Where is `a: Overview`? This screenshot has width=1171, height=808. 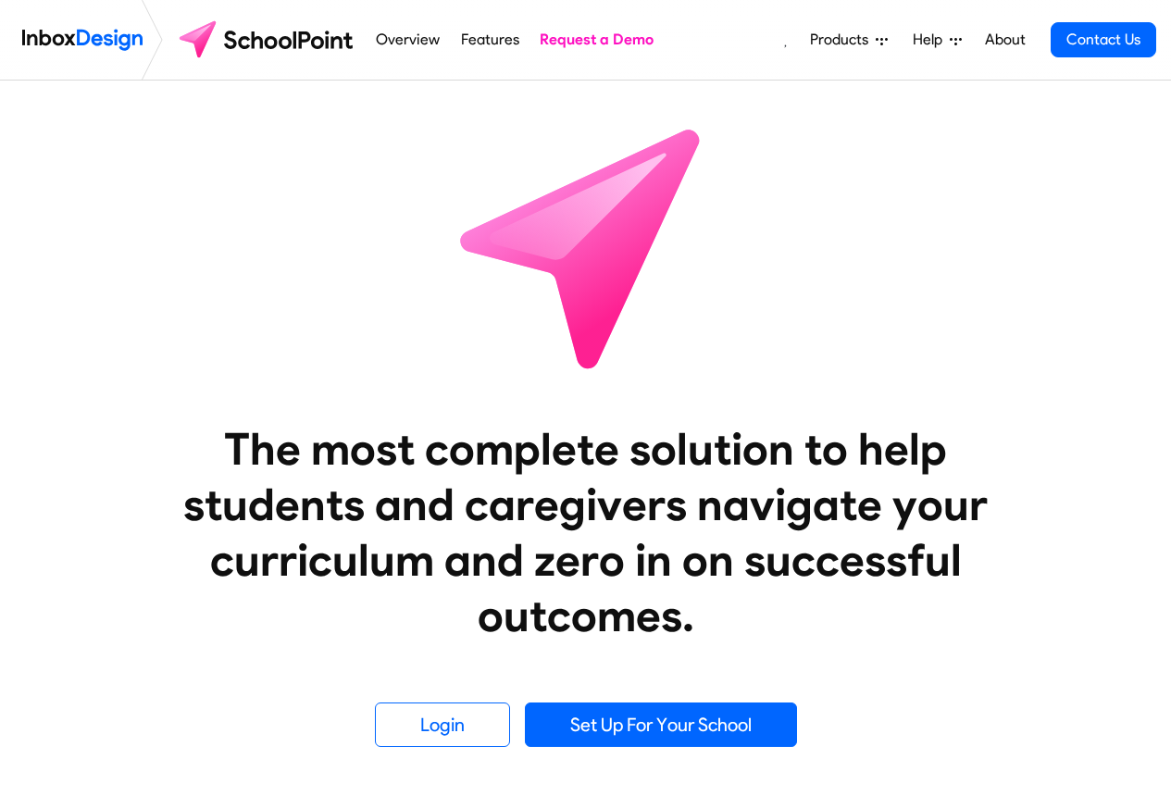 a: Overview is located at coordinates (408, 40).